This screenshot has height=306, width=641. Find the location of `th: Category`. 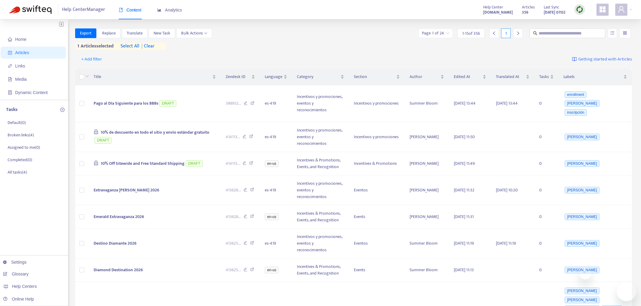

th: Category is located at coordinates (320, 77).